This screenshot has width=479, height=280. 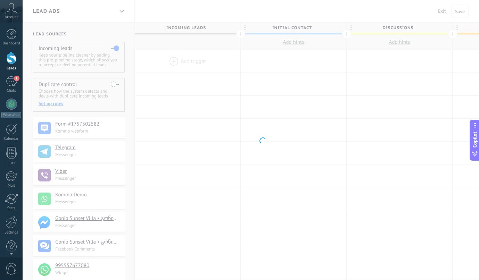 What do you see at coordinates (11, 115) in the screenshot?
I see `div: WhatsApp` at bounding box center [11, 115].